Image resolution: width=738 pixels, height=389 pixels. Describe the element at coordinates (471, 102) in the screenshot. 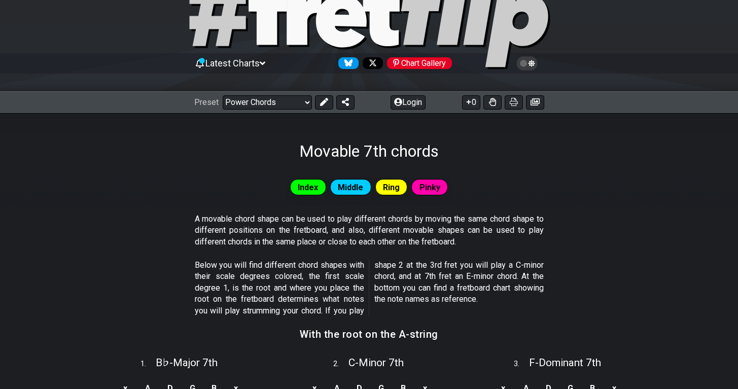

I see `button: 0` at that location.